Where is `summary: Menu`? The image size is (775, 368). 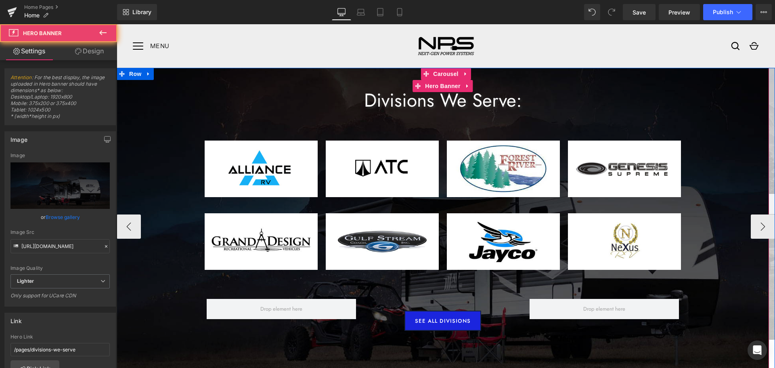
summary: Menu is located at coordinates (36, 22).